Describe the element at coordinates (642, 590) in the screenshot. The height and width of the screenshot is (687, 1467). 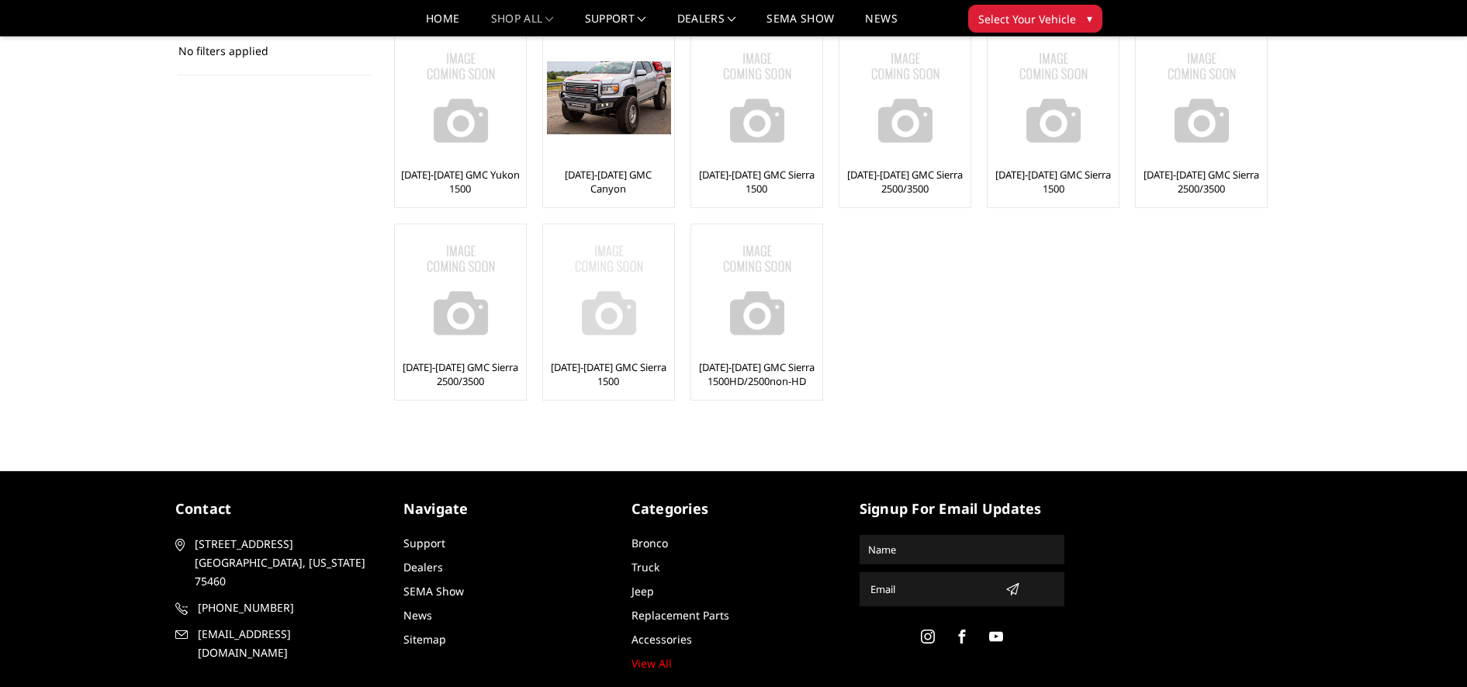
I see `a: Jeep` at that location.